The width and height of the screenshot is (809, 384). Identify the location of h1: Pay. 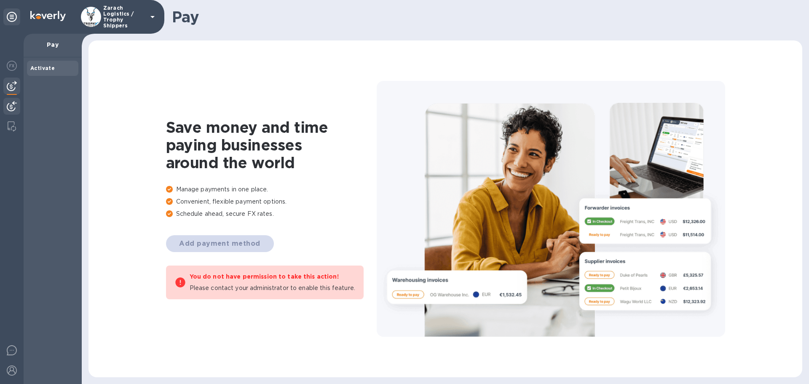
(484, 17).